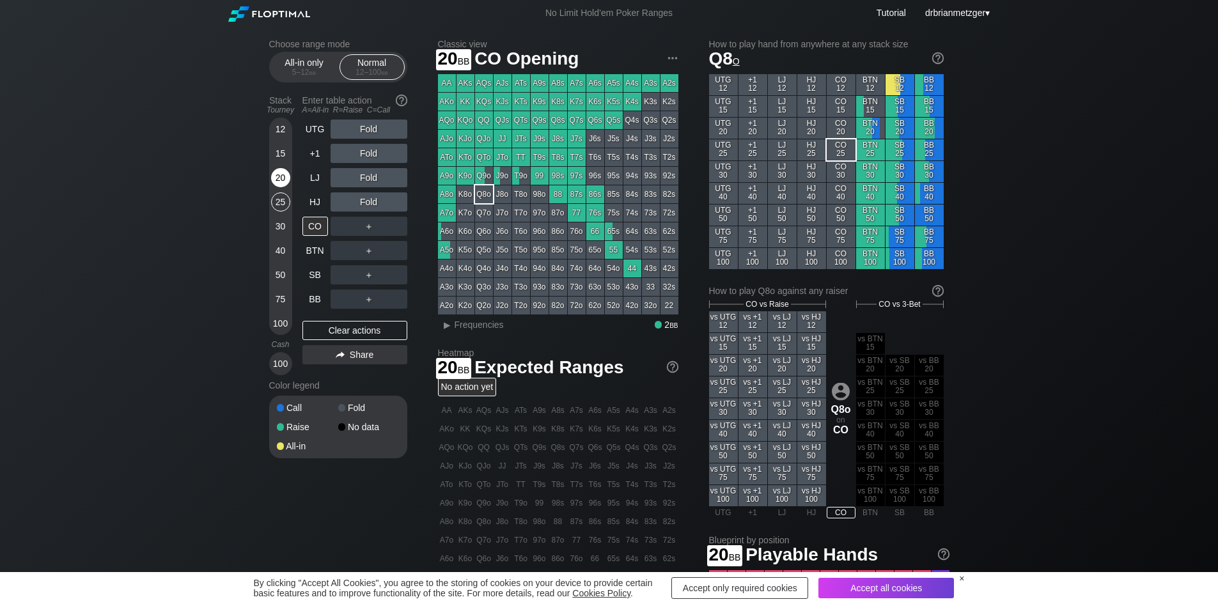 The height and width of the screenshot is (604, 1218). What do you see at coordinates (355, 105) in the screenshot?
I see `div: Enter table action` at bounding box center [355, 105].